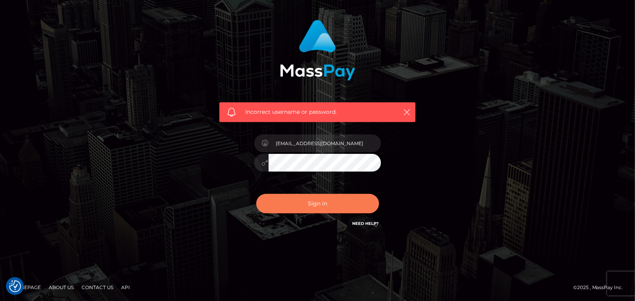  Describe the element at coordinates (15, 286) in the screenshot. I see `button: Consent Preferences` at that location.